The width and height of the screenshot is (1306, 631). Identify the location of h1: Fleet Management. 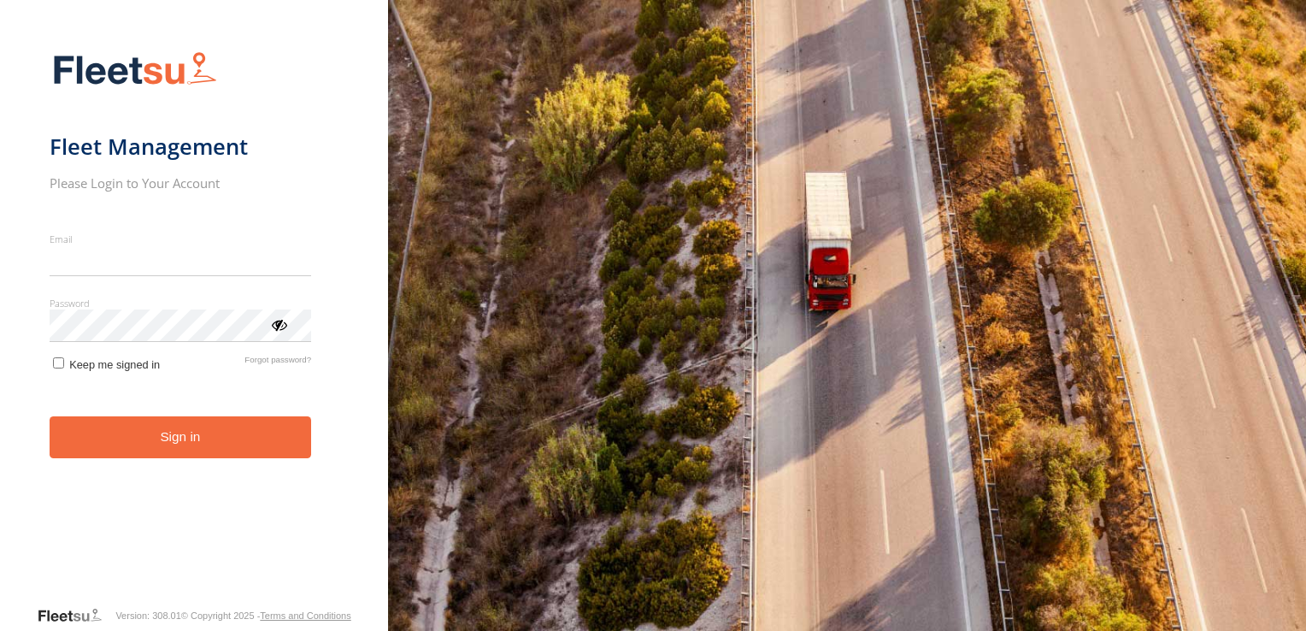
(180, 146).